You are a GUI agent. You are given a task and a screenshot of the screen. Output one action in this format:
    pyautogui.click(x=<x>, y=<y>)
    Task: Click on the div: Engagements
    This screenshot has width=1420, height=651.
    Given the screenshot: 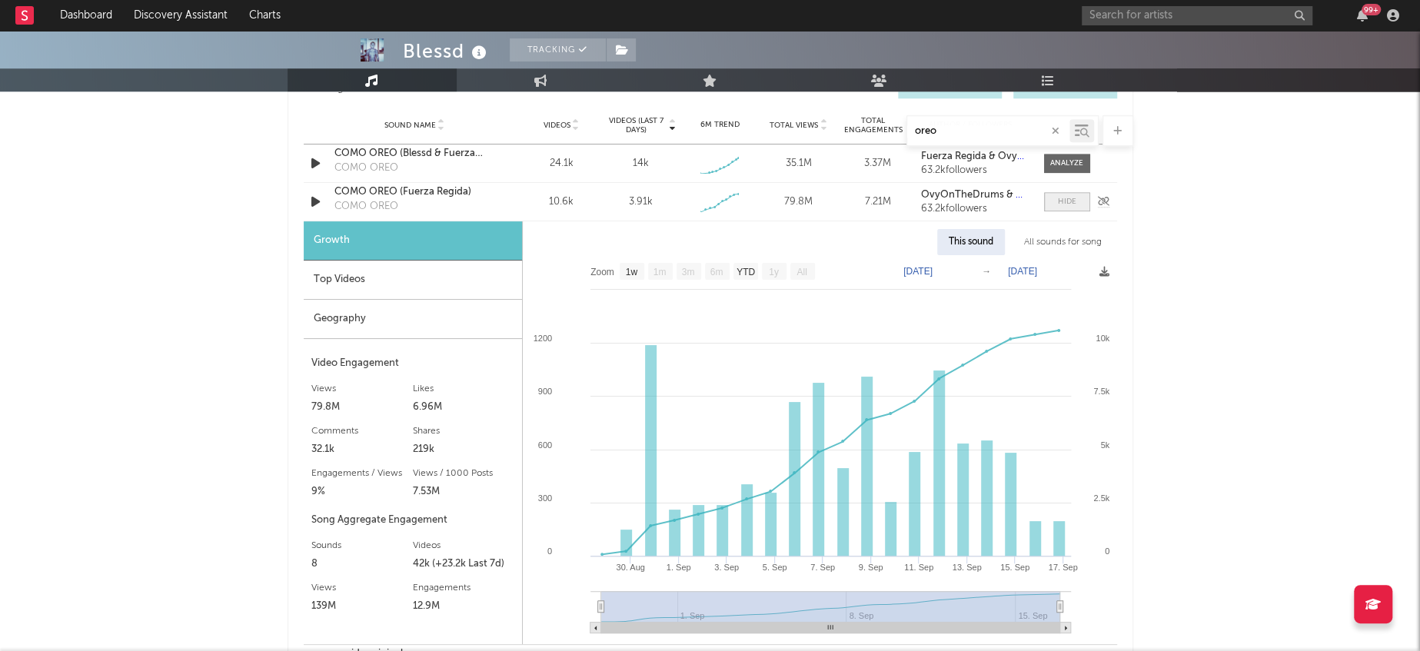 What is the action you would take?
    pyautogui.click(x=463, y=588)
    